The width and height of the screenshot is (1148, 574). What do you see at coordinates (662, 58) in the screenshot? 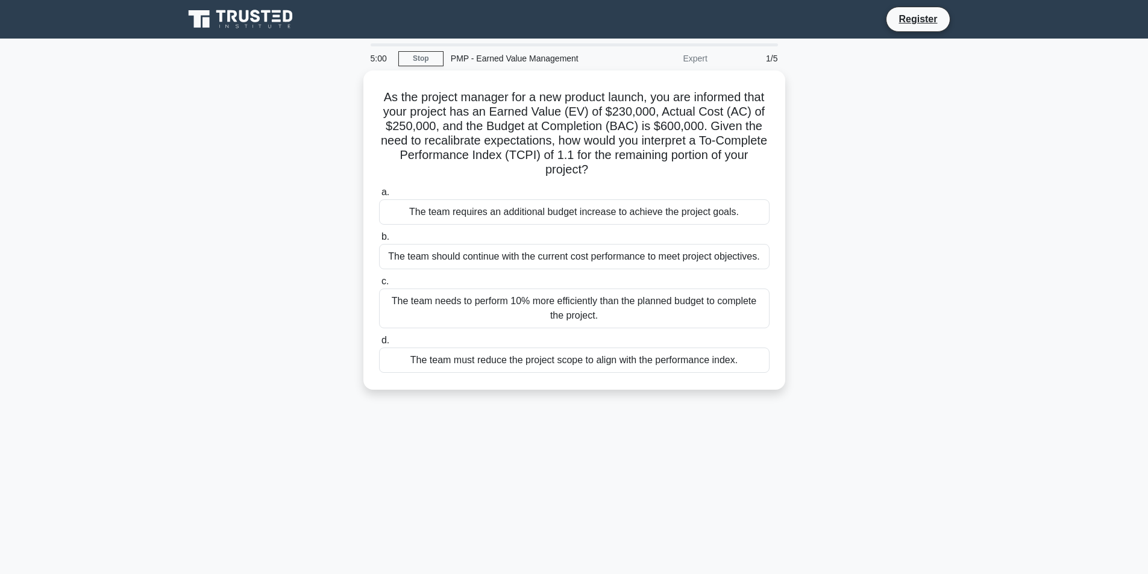
I see `div: Expert` at bounding box center [662, 58].